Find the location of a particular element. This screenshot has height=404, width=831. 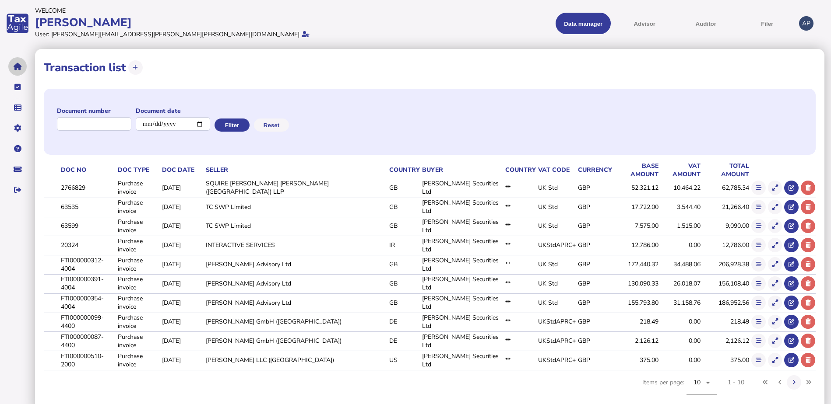

button: Data manager is located at coordinates (18, 108).